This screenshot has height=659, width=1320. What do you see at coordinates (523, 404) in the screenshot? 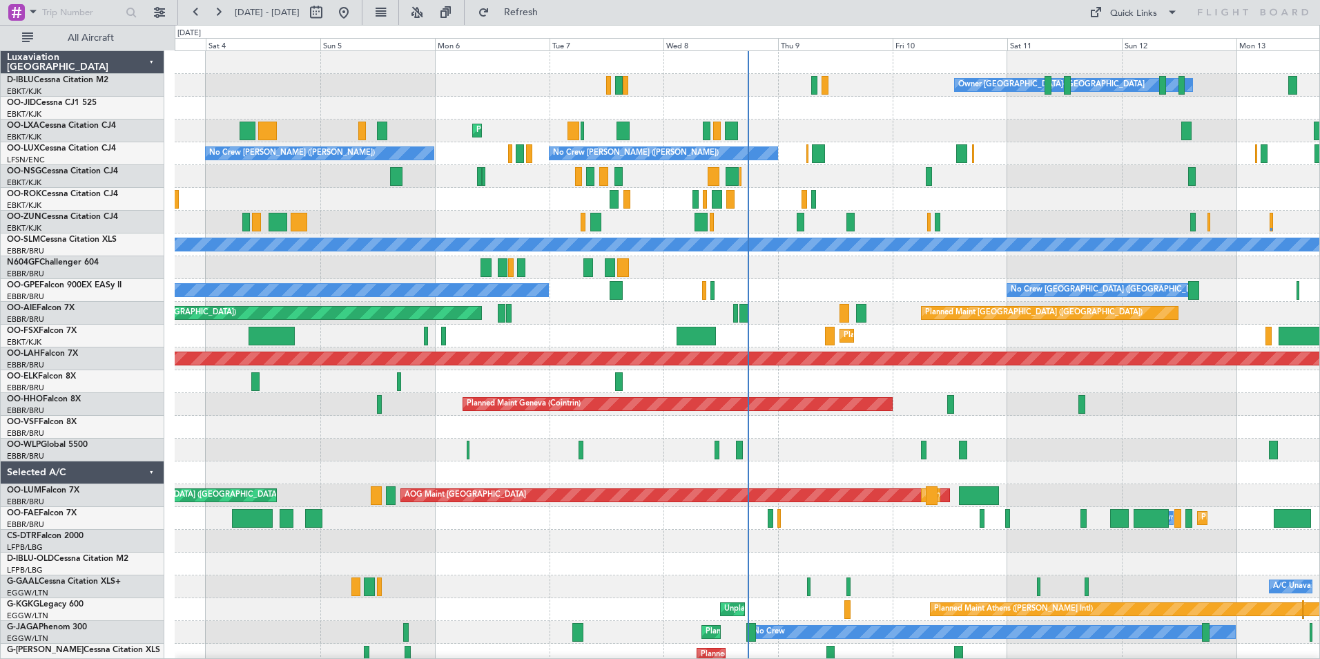
I see `div: Planned Maint Geneva (Cointrin)` at bounding box center [523, 404].